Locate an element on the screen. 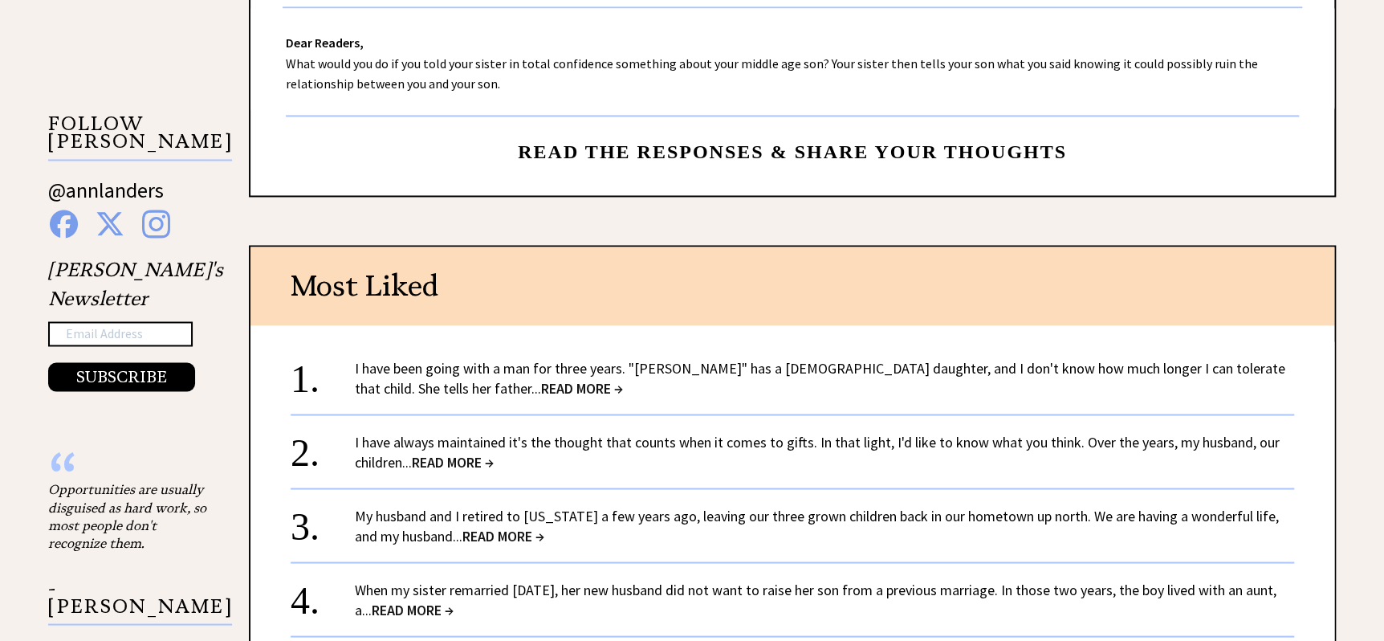  span: Read the responses & share your thoughts is located at coordinates (793, 152).